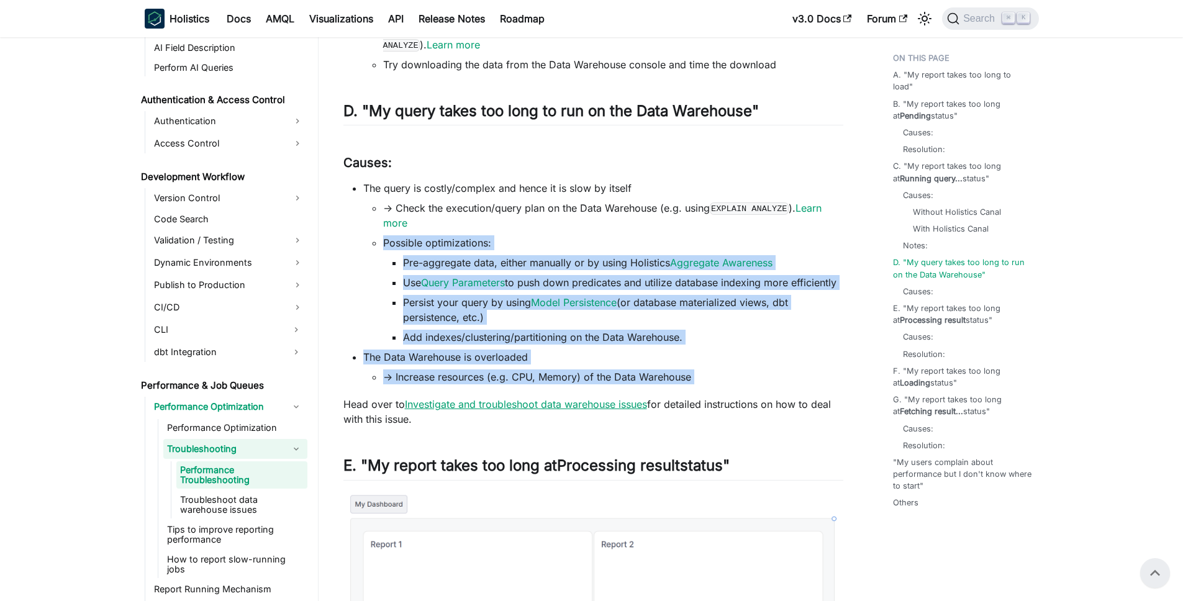  What do you see at coordinates (931, 178) in the screenshot?
I see `strong: Running query...` at bounding box center [931, 178].